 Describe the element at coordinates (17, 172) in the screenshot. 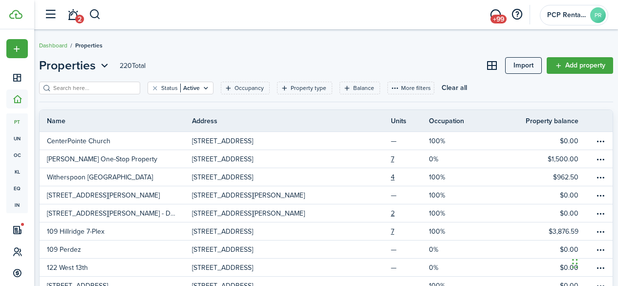

I see `span: kl` at that location.